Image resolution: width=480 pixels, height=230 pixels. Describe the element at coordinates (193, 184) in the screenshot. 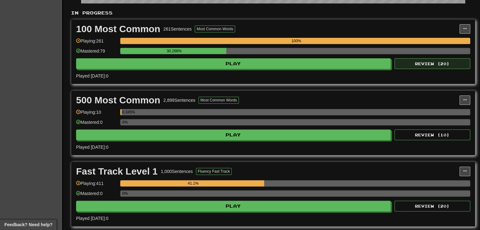

I see `div: 41.1%` at that location.